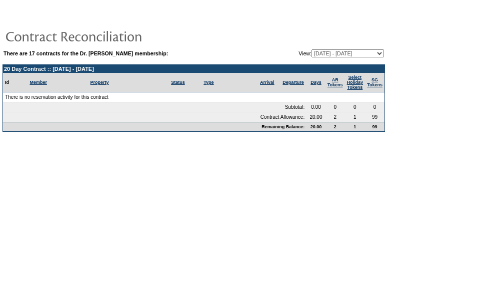  I want to click on a: Status, so click(178, 82).